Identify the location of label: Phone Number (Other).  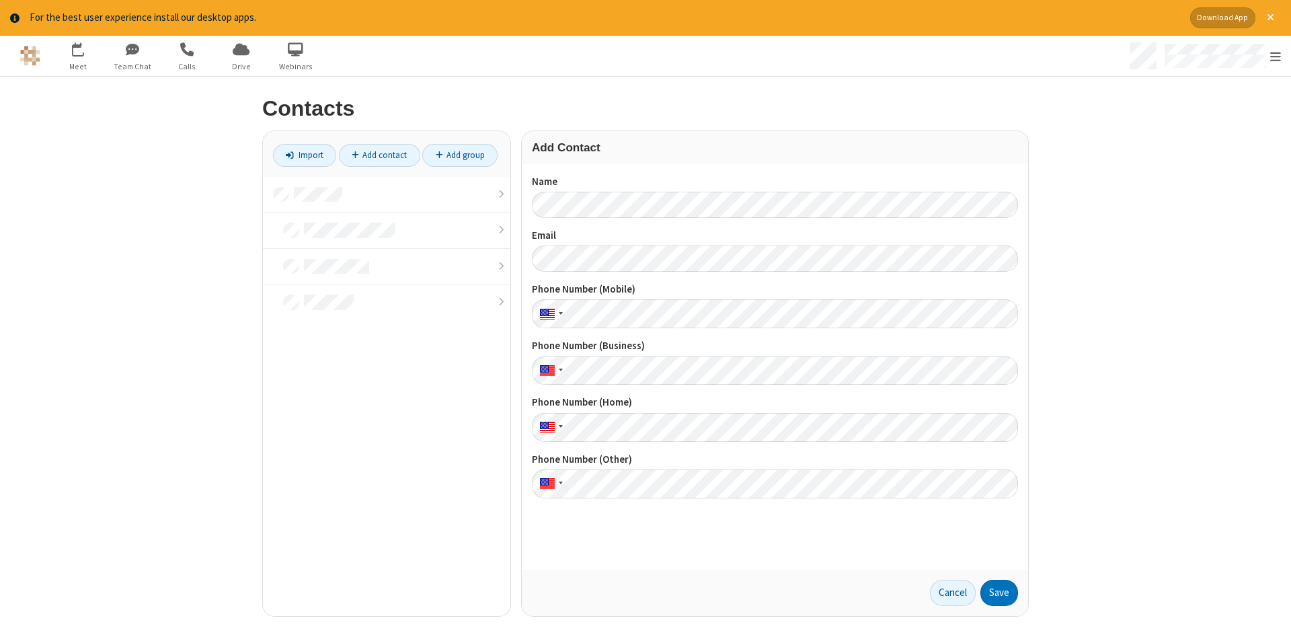
(775, 459).